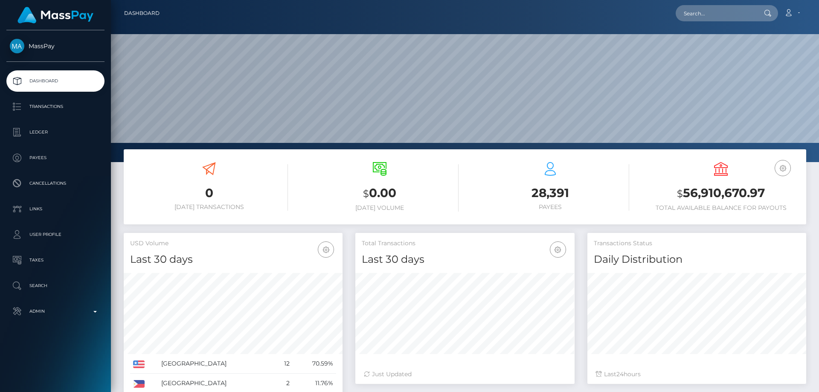 The height and width of the screenshot is (392, 819). I want to click on img: MassPay, so click(17, 46).